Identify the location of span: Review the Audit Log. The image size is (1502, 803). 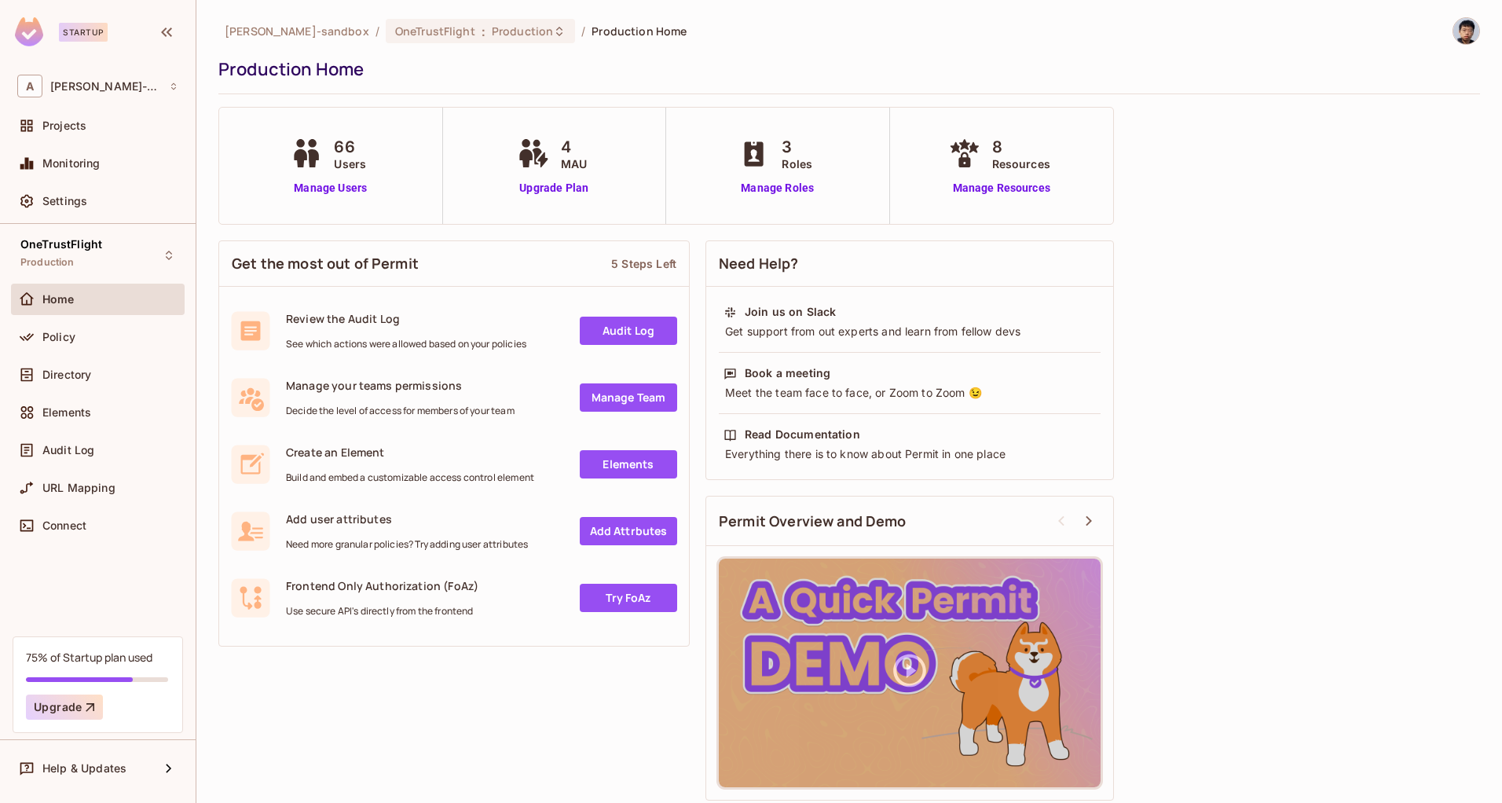
(406, 318).